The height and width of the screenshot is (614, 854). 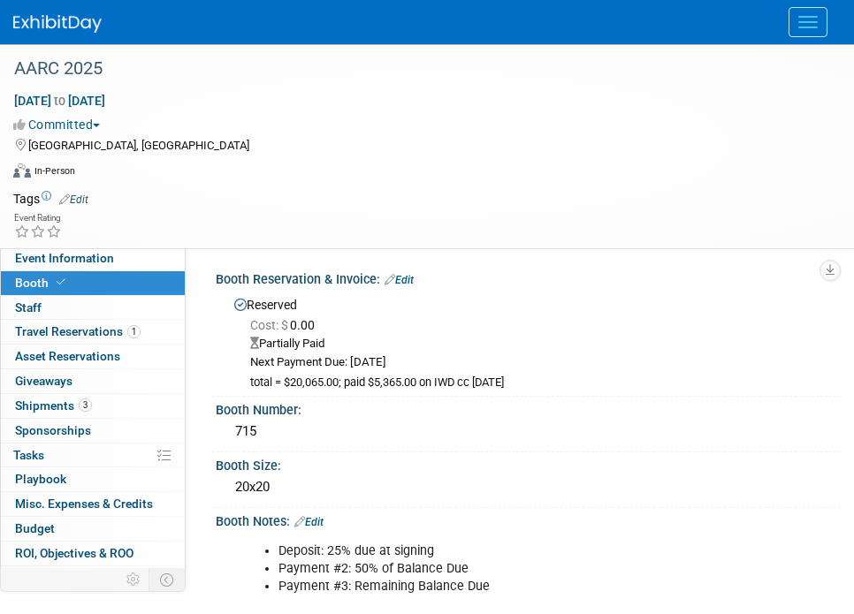 I want to click on span: Staff, so click(x=28, y=308).